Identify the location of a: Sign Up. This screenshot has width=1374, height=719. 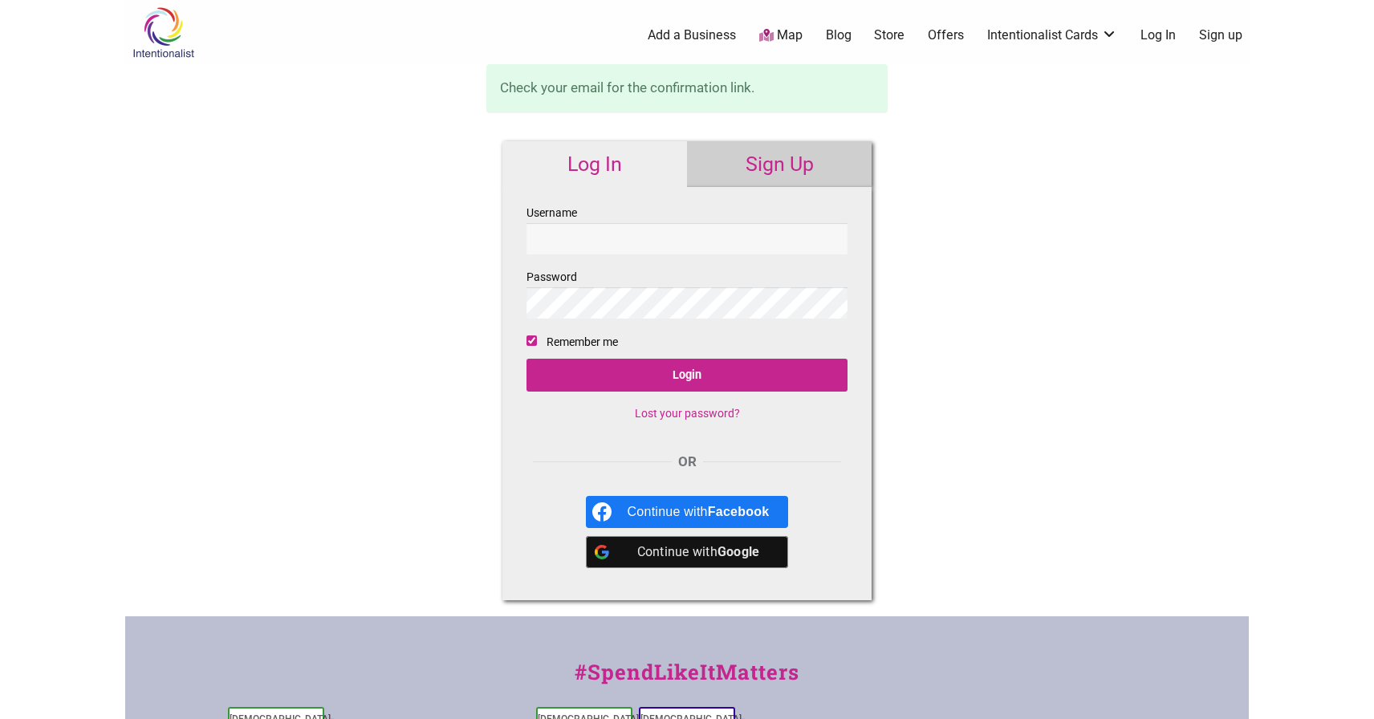
(779, 165).